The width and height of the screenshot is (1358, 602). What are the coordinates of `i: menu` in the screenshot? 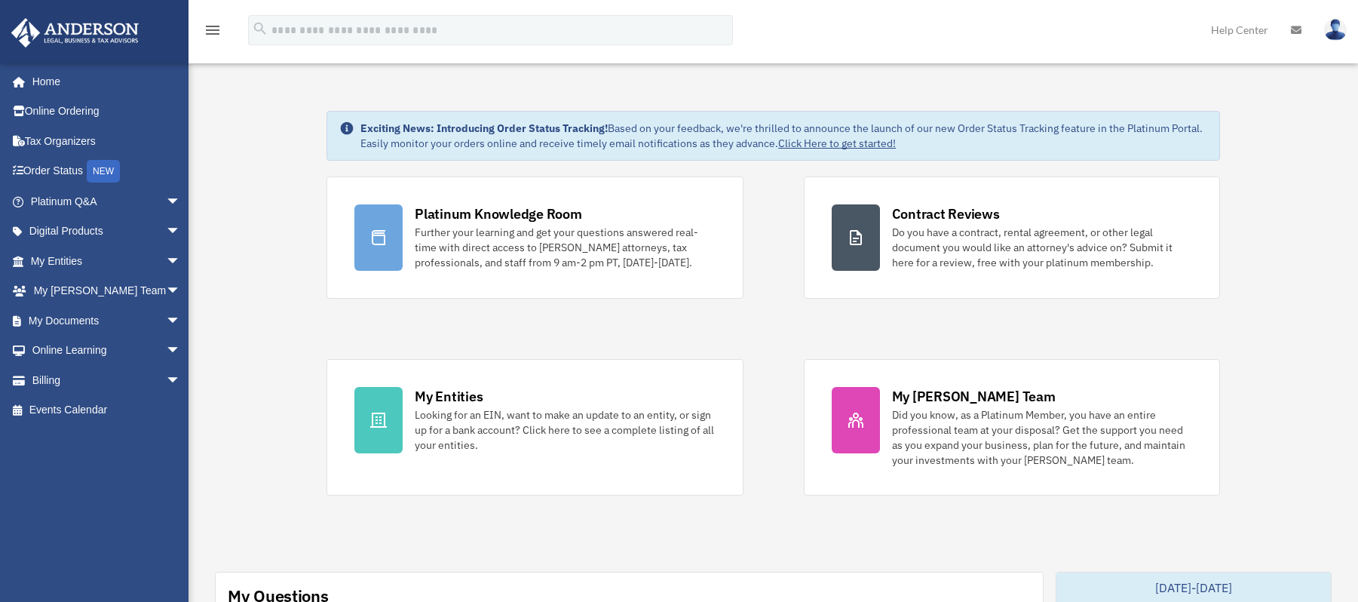 It's located at (213, 30).